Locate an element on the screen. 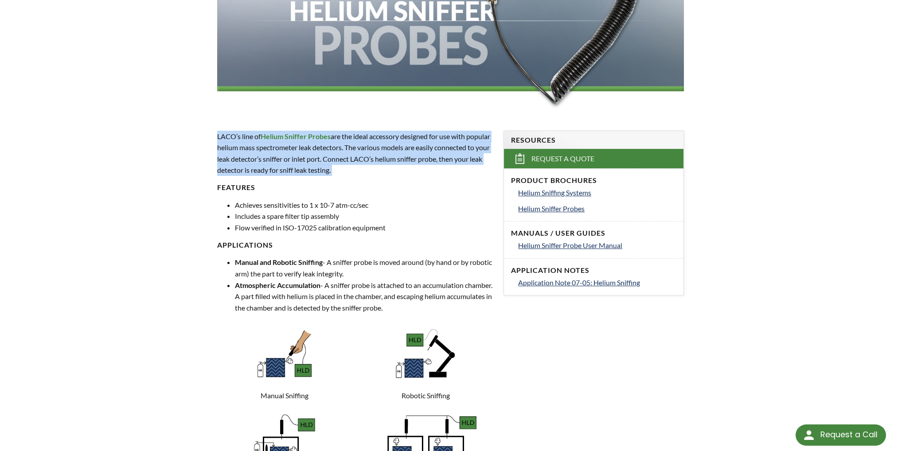 The height and width of the screenshot is (451, 901). span: Helium Sniffing Systems is located at coordinates (554, 192).